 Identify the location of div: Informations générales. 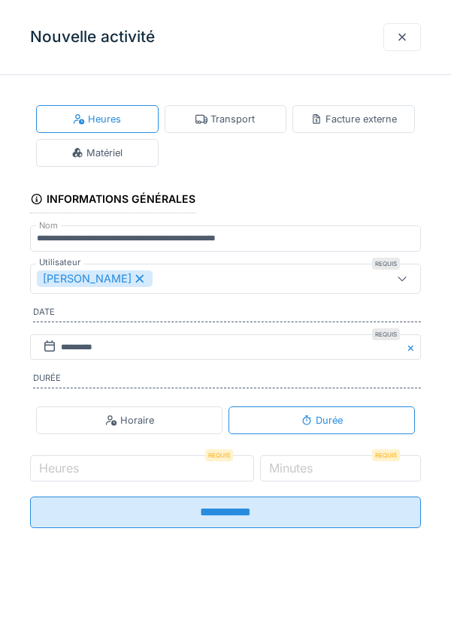
(113, 201).